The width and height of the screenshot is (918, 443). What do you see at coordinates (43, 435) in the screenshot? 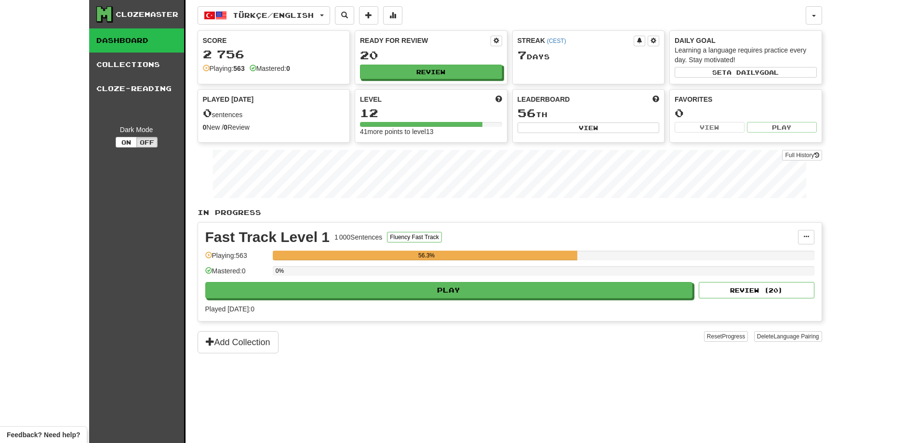
I see `span: Open feedback widget` at bounding box center [43, 435].